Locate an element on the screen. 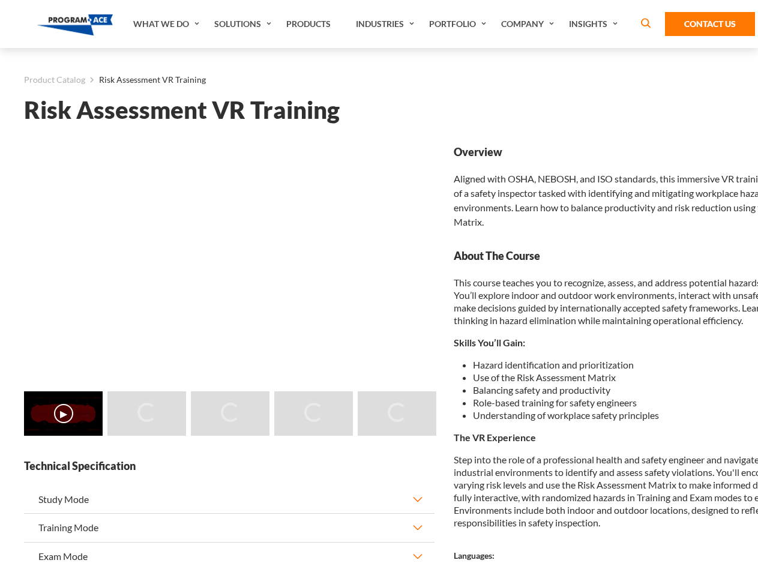 The image size is (758, 566). li: Risk Assessment VR Training is located at coordinates (145, 80).